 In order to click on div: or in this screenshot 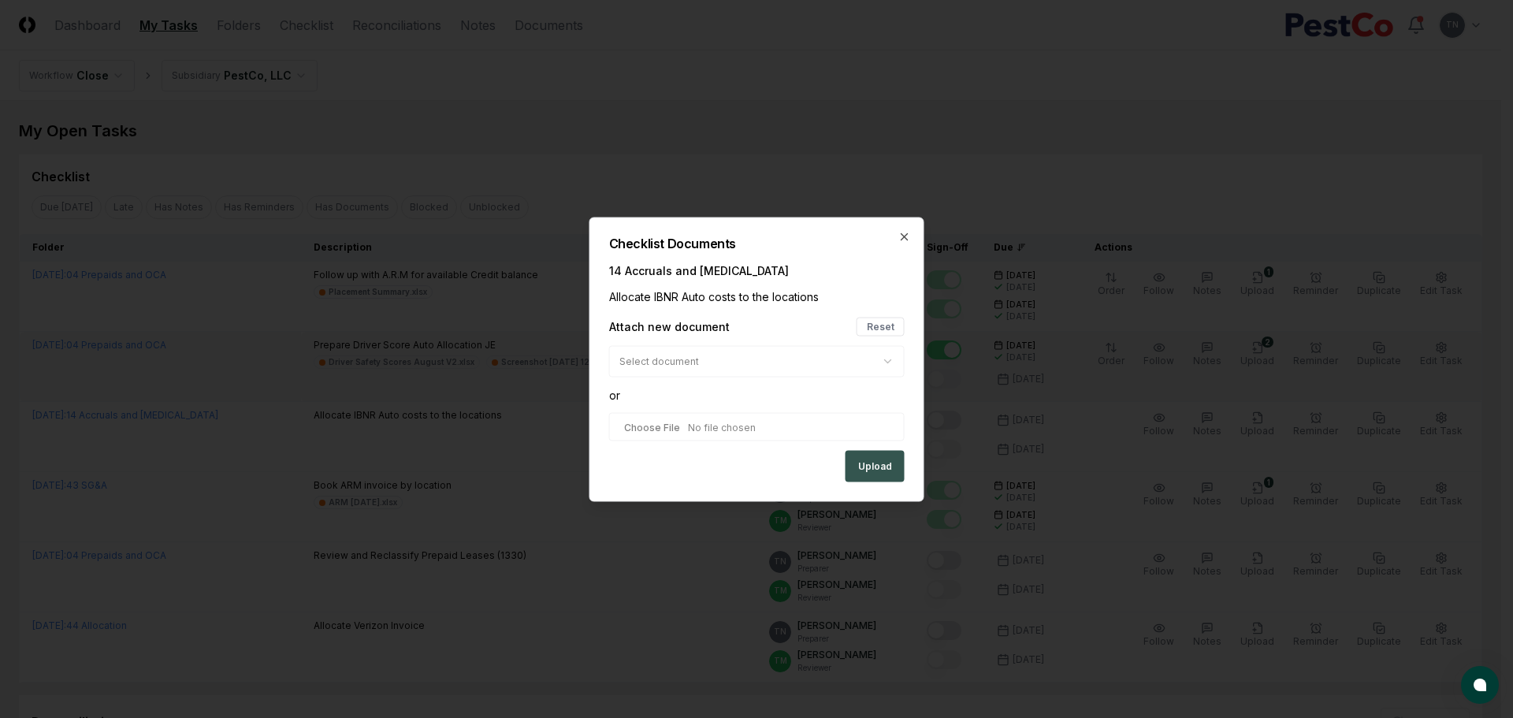, I will do `click(757, 394)`.